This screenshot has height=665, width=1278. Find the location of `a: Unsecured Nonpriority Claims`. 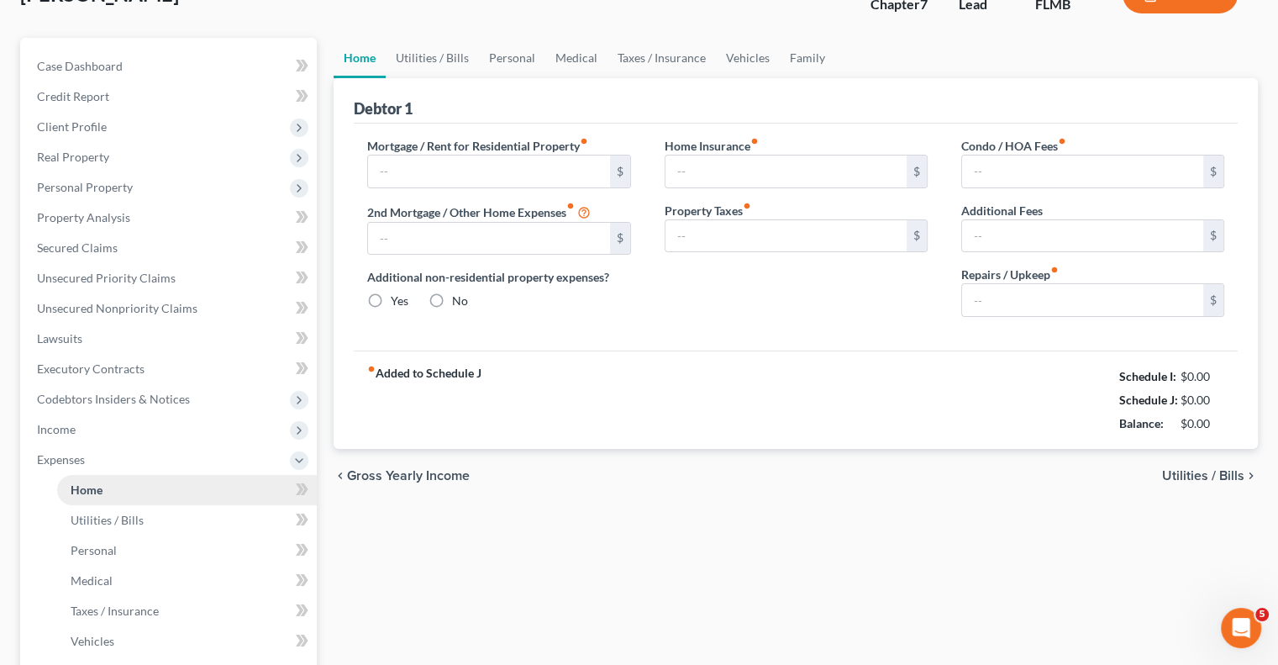

a: Unsecured Nonpriority Claims is located at coordinates (170, 308).